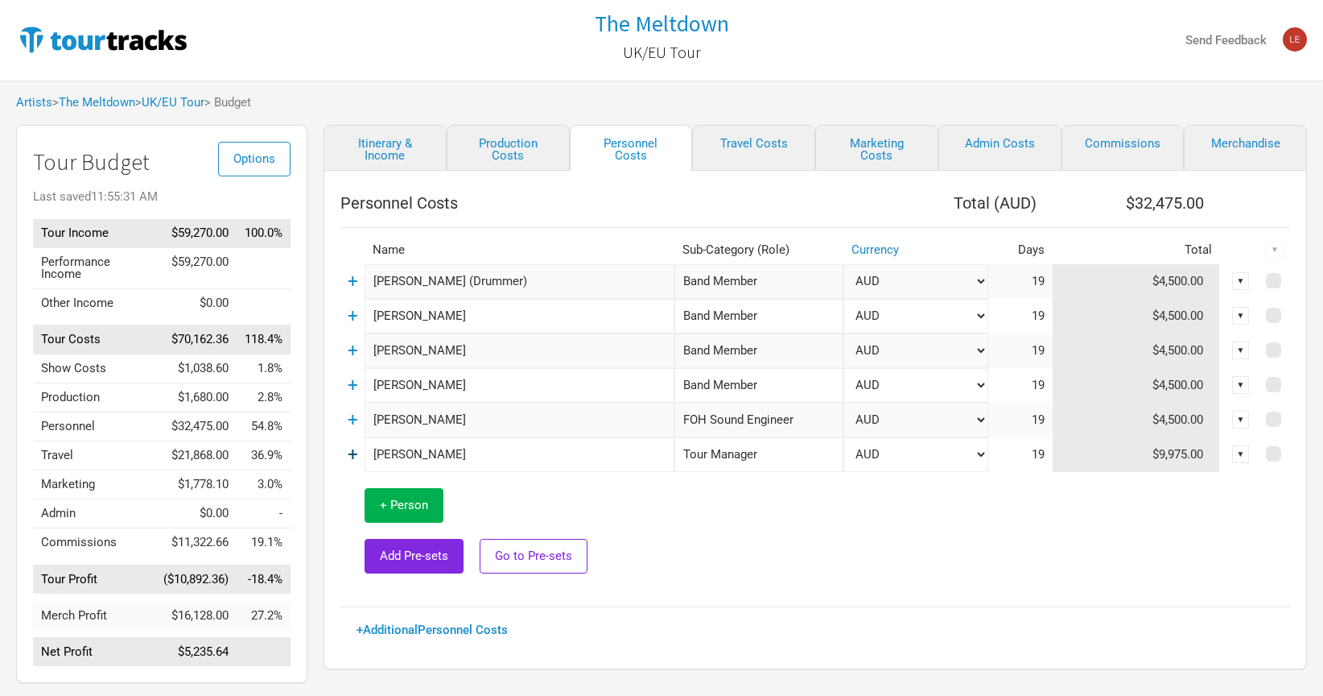 Image resolution: width=1323 pixels, height=696 pixels. Describe the element at coordinates (263, 615) in the screenshot. I see `td: Merch Profit as % of Tour Income` at that location.